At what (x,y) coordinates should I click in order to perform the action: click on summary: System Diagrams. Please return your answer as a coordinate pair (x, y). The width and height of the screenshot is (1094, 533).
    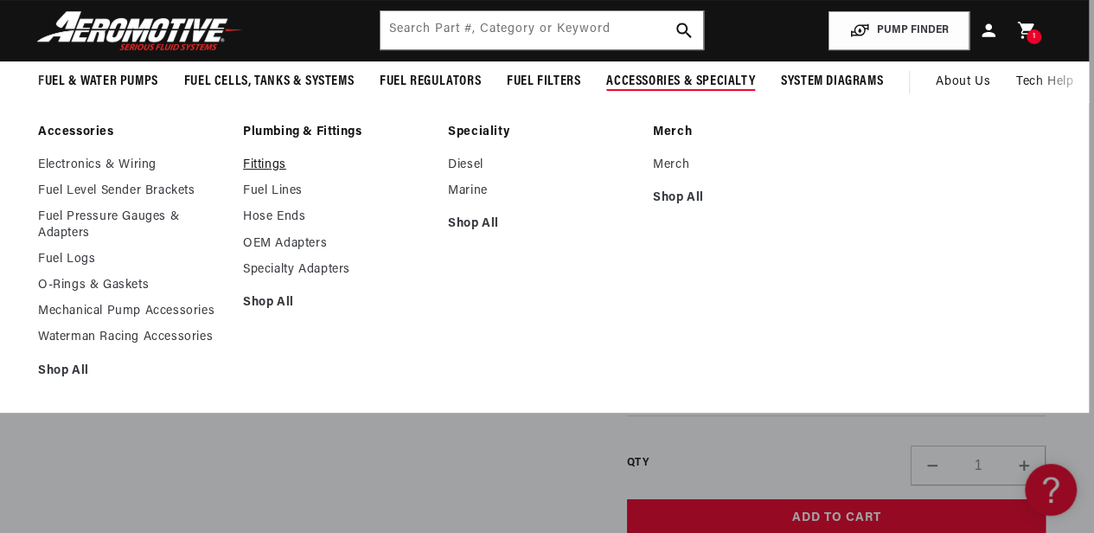
    Looking at the image, I should click on (832, 81).